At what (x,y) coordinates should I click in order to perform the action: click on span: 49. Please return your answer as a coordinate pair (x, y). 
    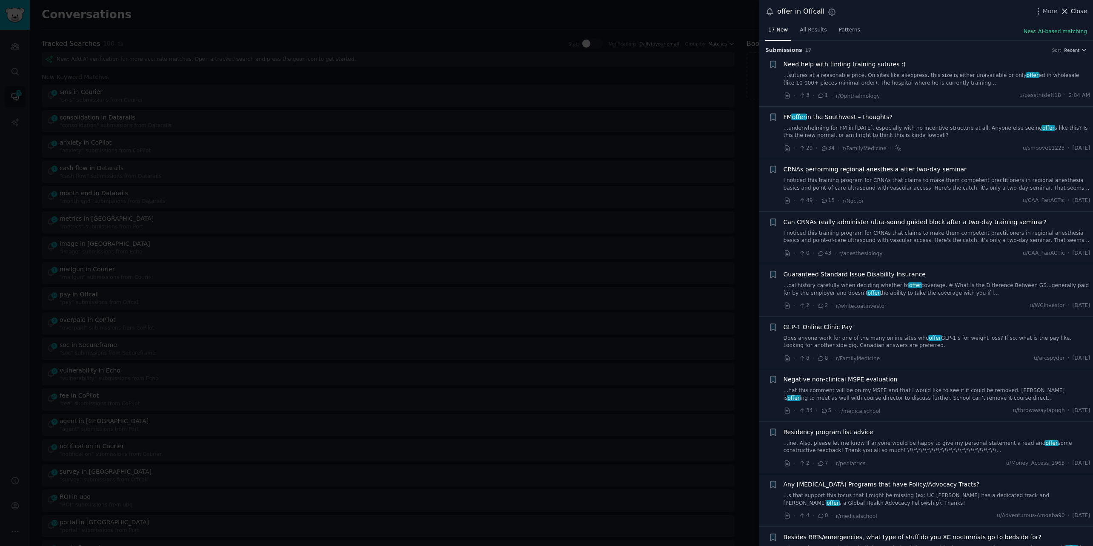
    Looking at the image, I should click on (805, 201).